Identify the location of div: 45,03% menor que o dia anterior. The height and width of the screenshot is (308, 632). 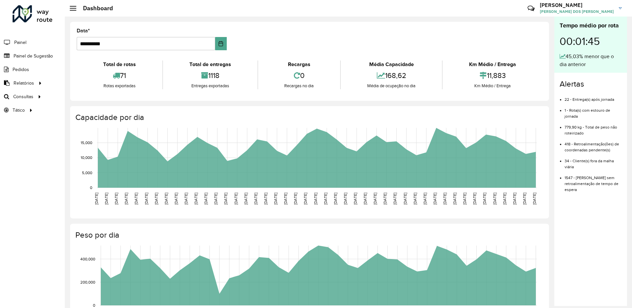
(591, 61).